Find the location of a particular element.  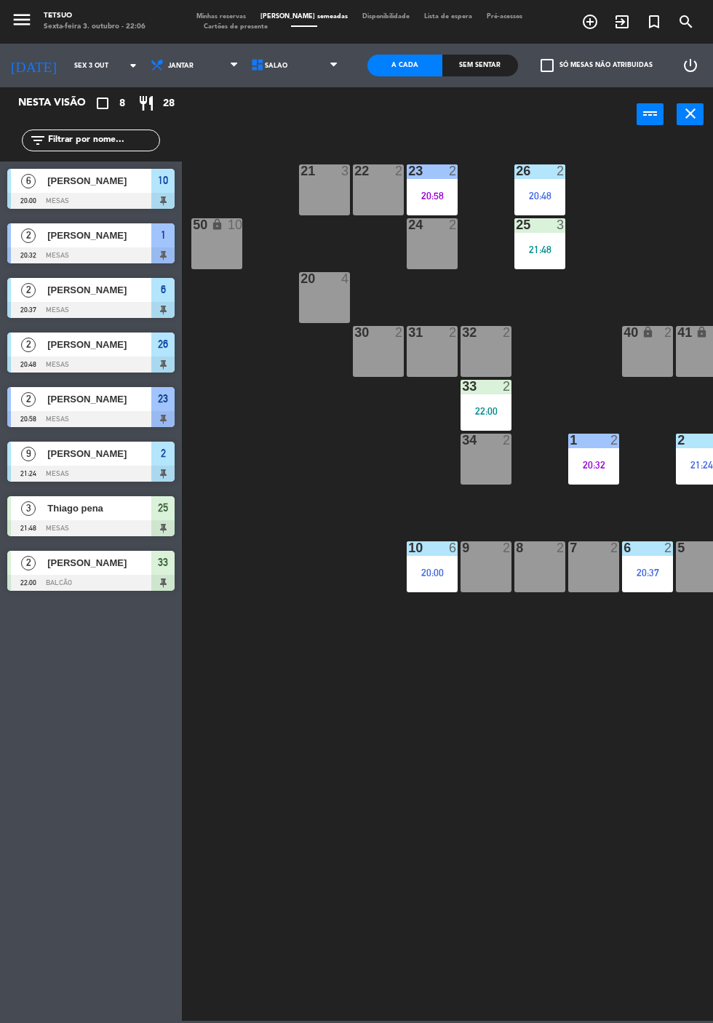

span: 1 is located at coordinates (163, 235).